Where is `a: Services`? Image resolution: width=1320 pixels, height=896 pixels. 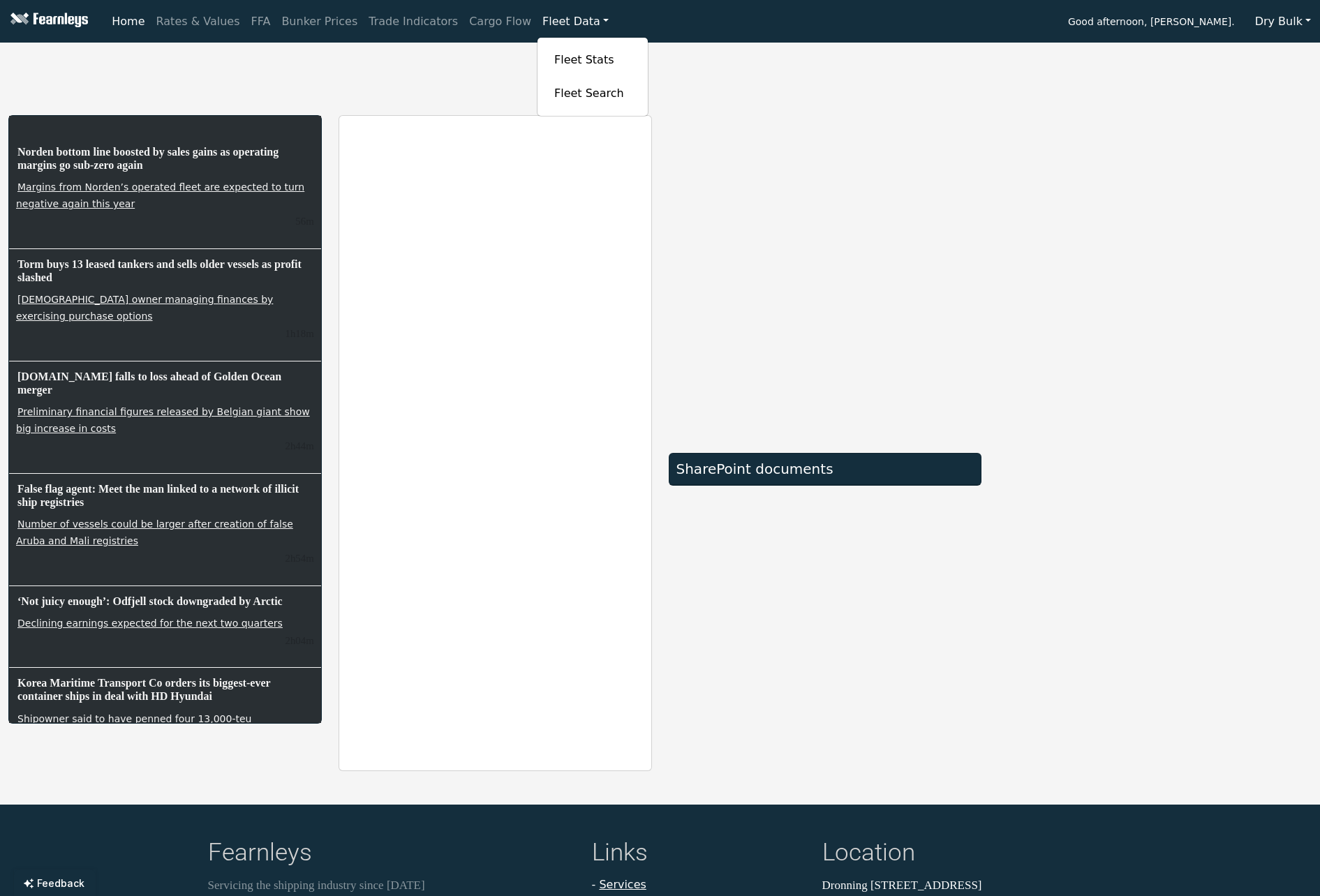
a: Services is located at coordinates (622, 885).